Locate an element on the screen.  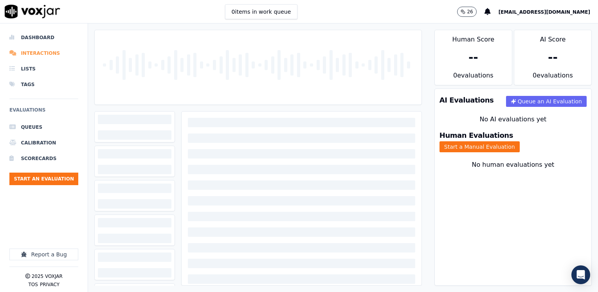
h3: Human Evaluations is located at coordinates (476, 135).